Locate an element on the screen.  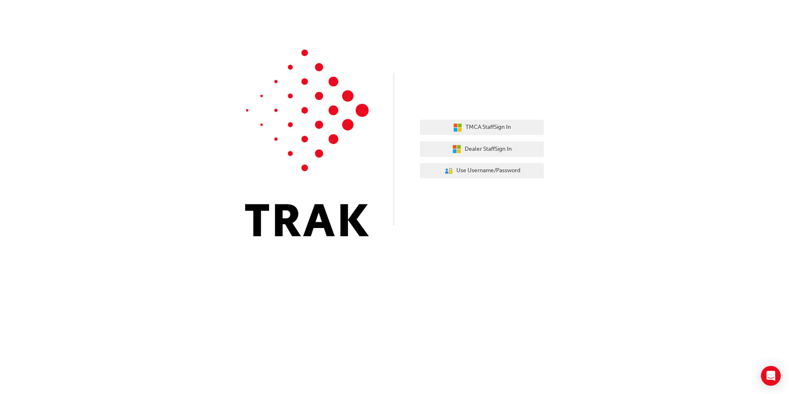
span: Use Username/Password is located at coordinates (488, 170).